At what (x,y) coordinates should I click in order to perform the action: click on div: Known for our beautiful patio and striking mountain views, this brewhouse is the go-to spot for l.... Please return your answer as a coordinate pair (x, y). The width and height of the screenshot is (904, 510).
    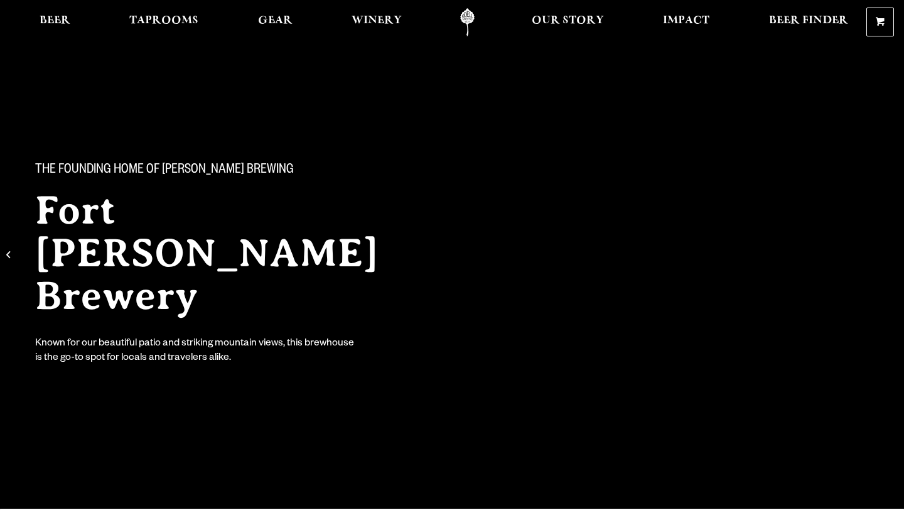
    Looking at the image, I should click on (196, 352).